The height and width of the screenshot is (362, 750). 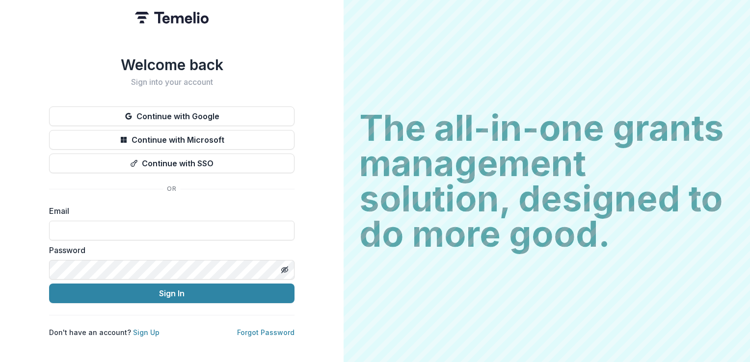 What do you see at coordinates (172, 116) in the screenshot?
I see `button: Continue with Google` at bounding box center [172, 116].